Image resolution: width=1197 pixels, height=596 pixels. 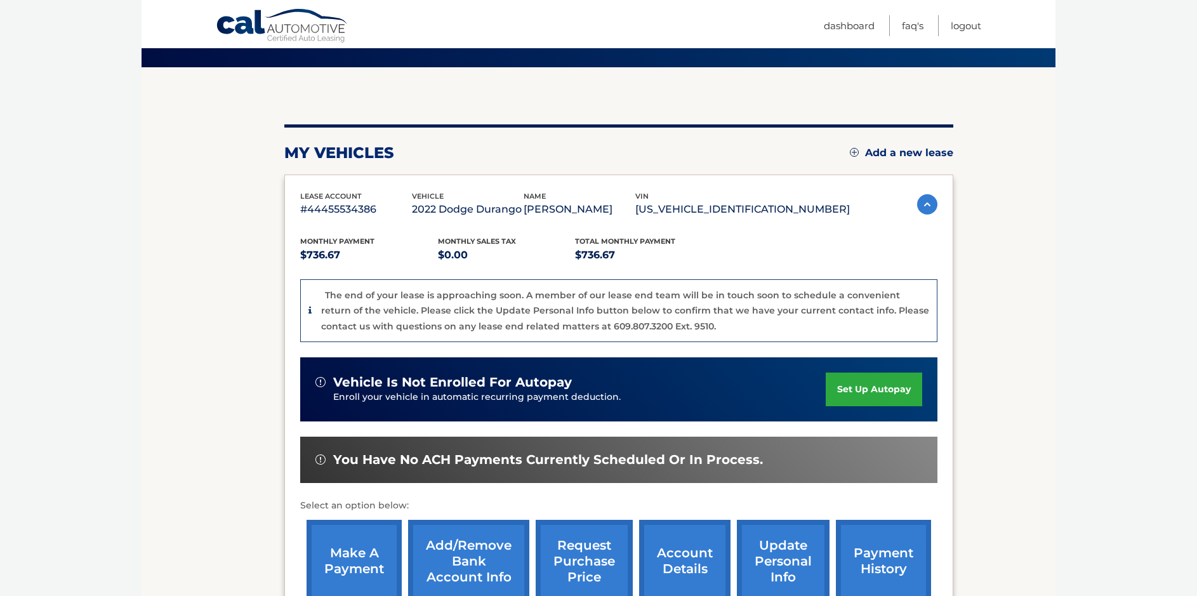 I want to click on a: Add a new lease, so click(x=901, y=153).